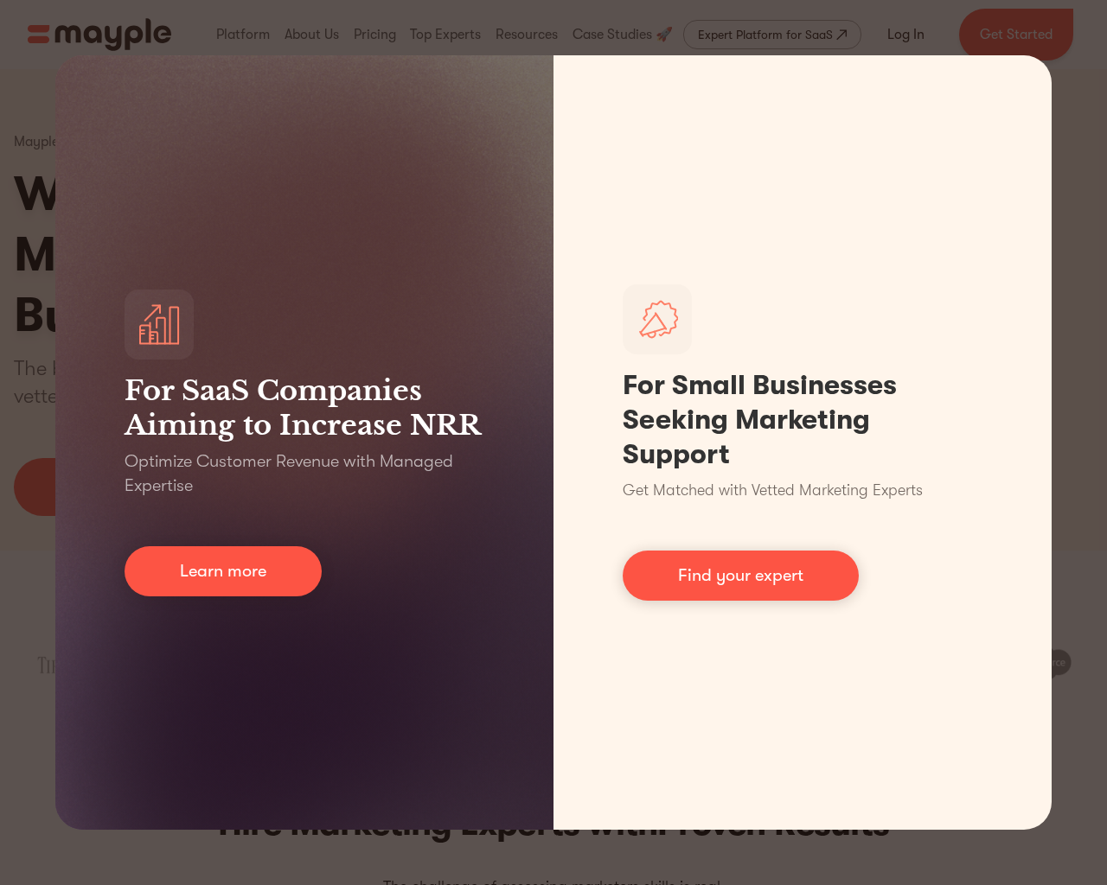 The height and width of the screenshot is (885, 1107). I want to click on p: Optimize Customer Revenue with Managed Expertise, so click(304, 474).